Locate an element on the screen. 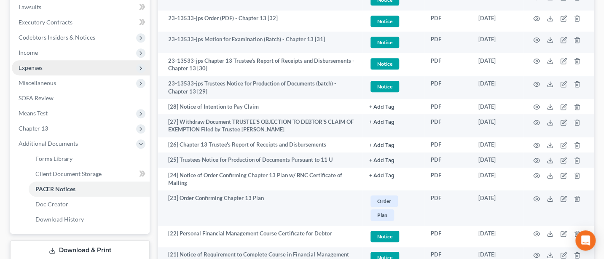 The width and height of the screenshot is (604, 259). td: [23] Order Confirming Chapter 13 Plan is located at coordinates (260, 208).